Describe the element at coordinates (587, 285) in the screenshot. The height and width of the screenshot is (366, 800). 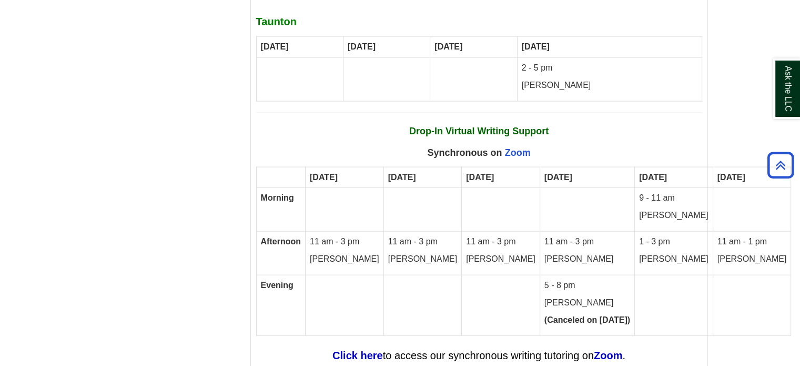
I see `p: 5 - 8 pm` at that location.